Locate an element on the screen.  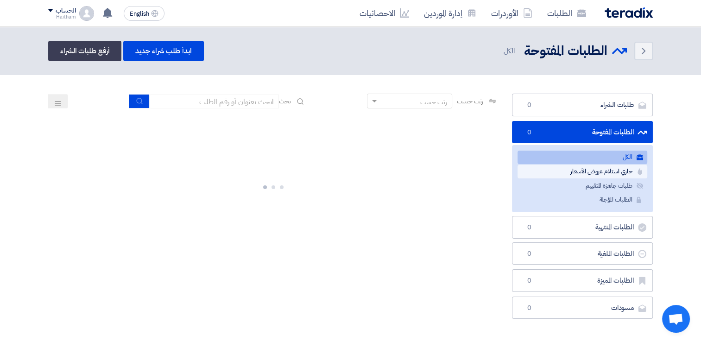
a: طلبات جاهزة للتقييم is located at coordinates (583, 186).